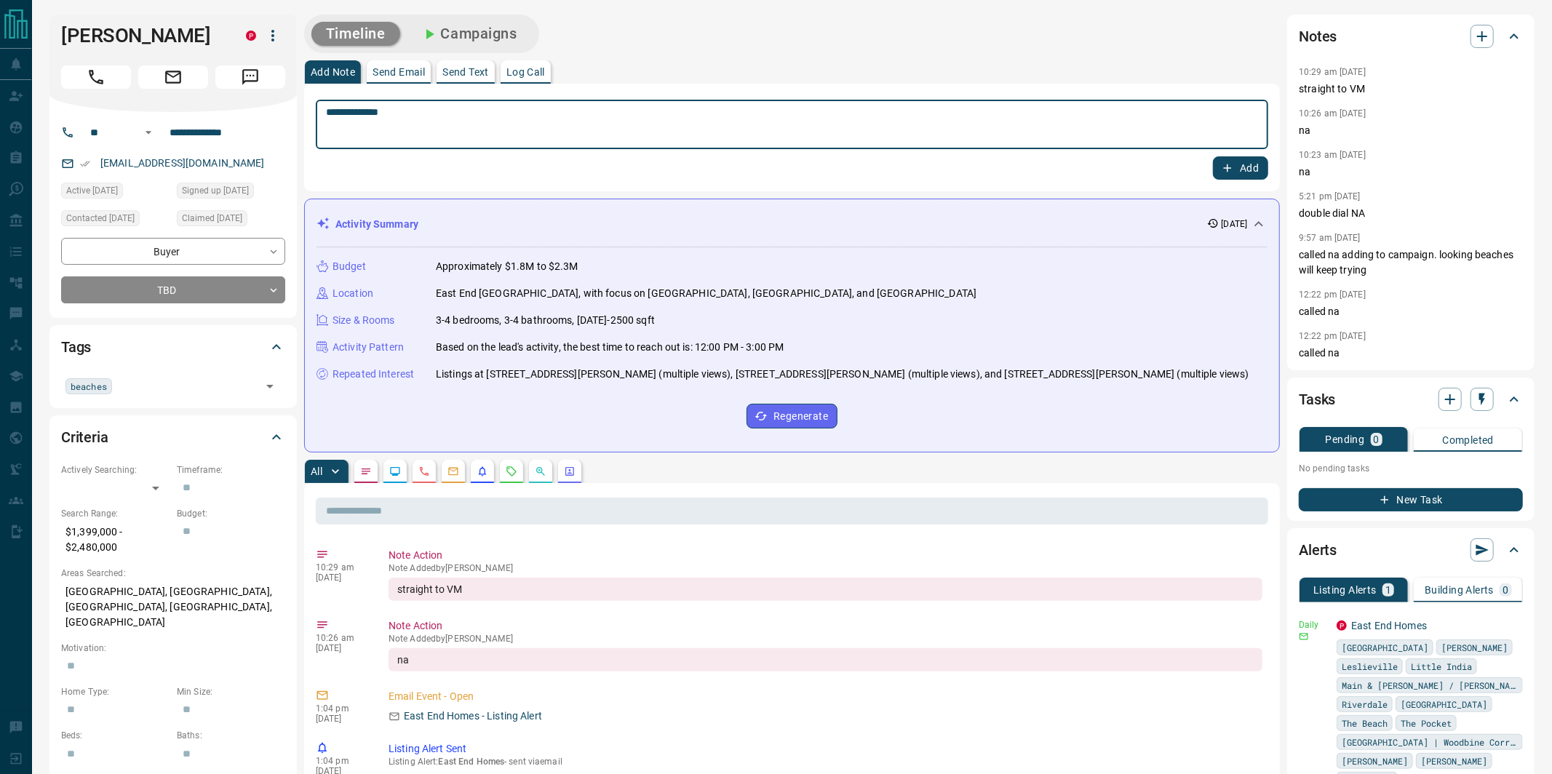 This screenshot has width=1552, height=774. I want to click on div: Criteria, so click(173, 437).